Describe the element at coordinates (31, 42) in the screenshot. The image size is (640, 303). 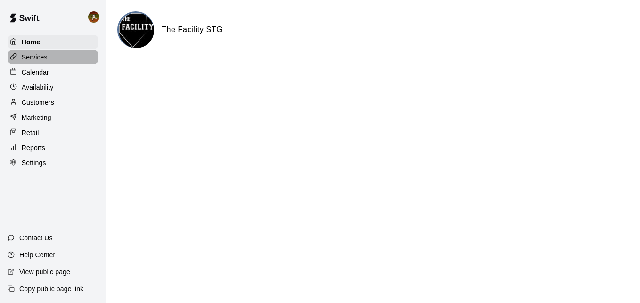
I see `p: Home` at that location.